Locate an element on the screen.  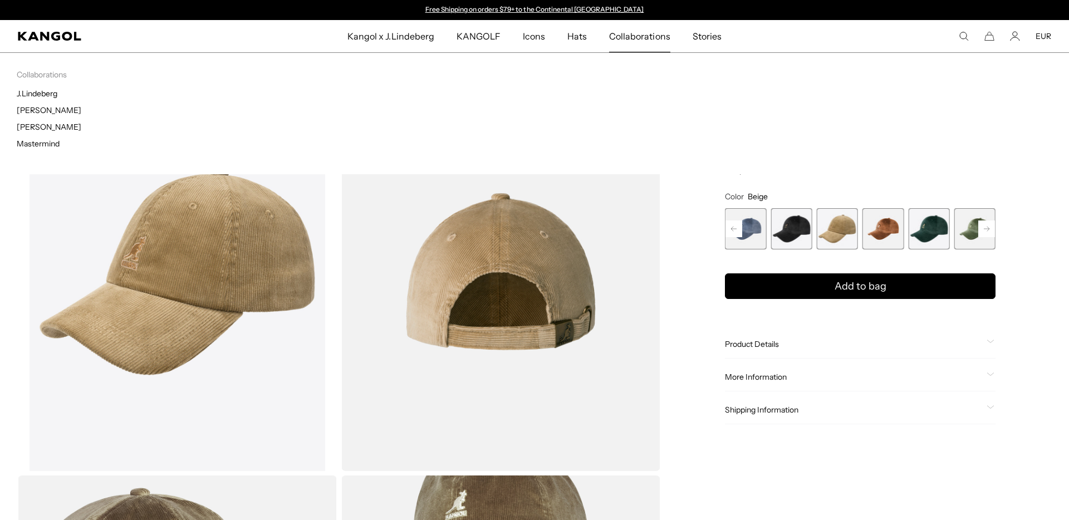
a: Collaborations is located at coordinates (639, 36).